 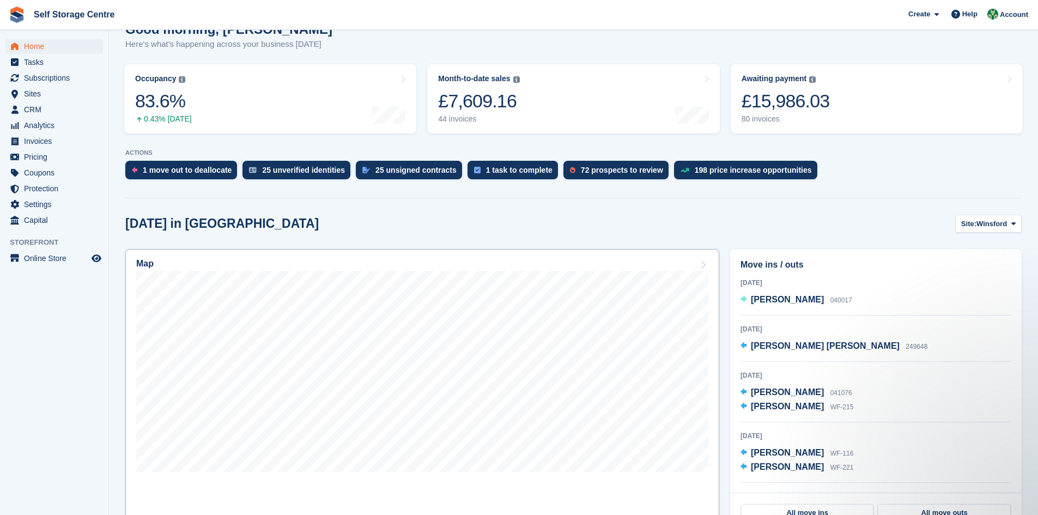 I want to click on h2: Move ins / outs, so click(x=876, y=265).